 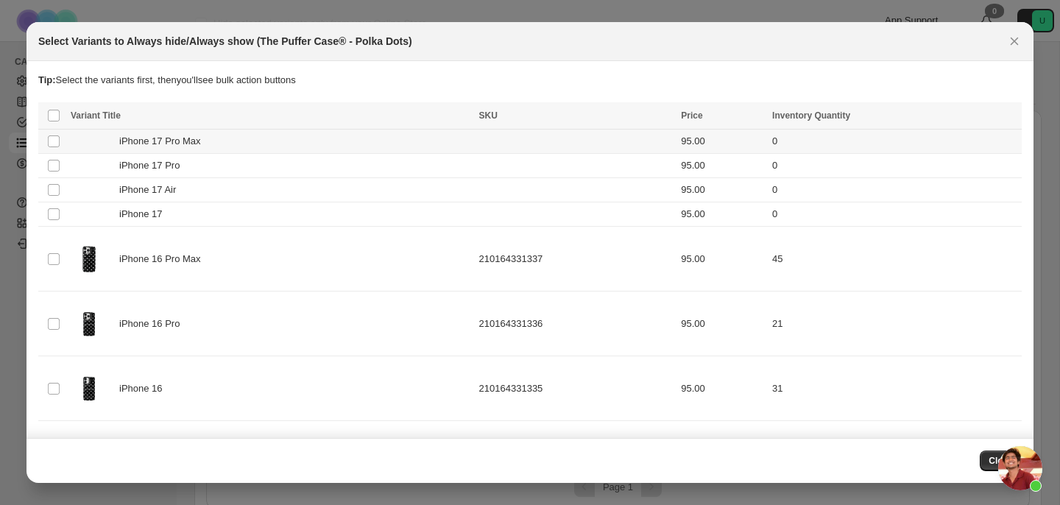 I want to click on strong: Tip:, so click(x=47, y=80).